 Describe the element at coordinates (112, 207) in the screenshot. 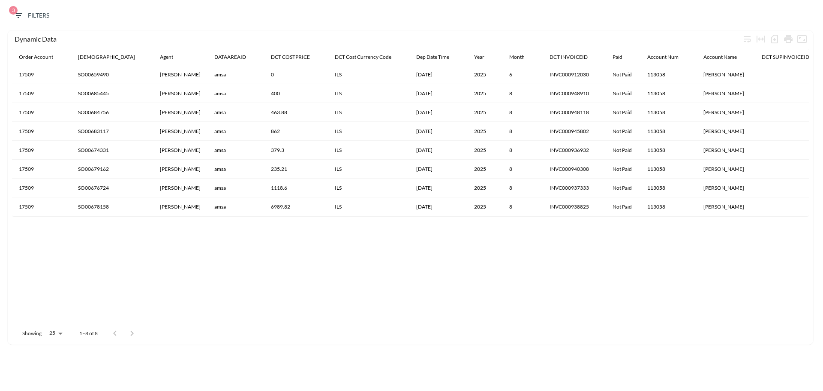

I see `th: SO00678158` at that location.